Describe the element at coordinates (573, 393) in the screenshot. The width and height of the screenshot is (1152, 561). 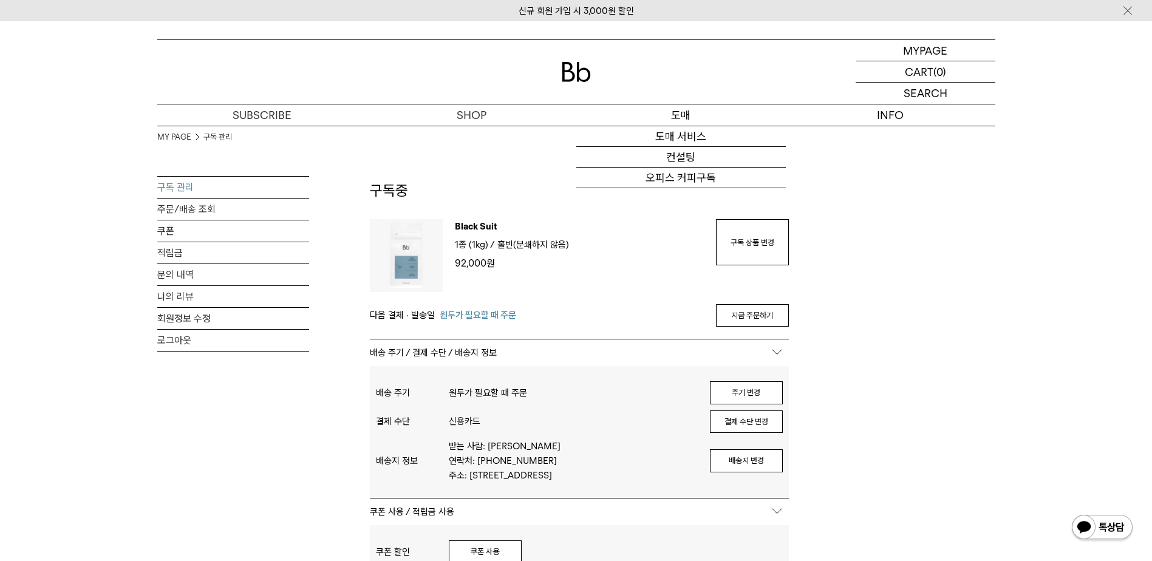
I see `p: 원두가 필요할 때 주문` at that location.